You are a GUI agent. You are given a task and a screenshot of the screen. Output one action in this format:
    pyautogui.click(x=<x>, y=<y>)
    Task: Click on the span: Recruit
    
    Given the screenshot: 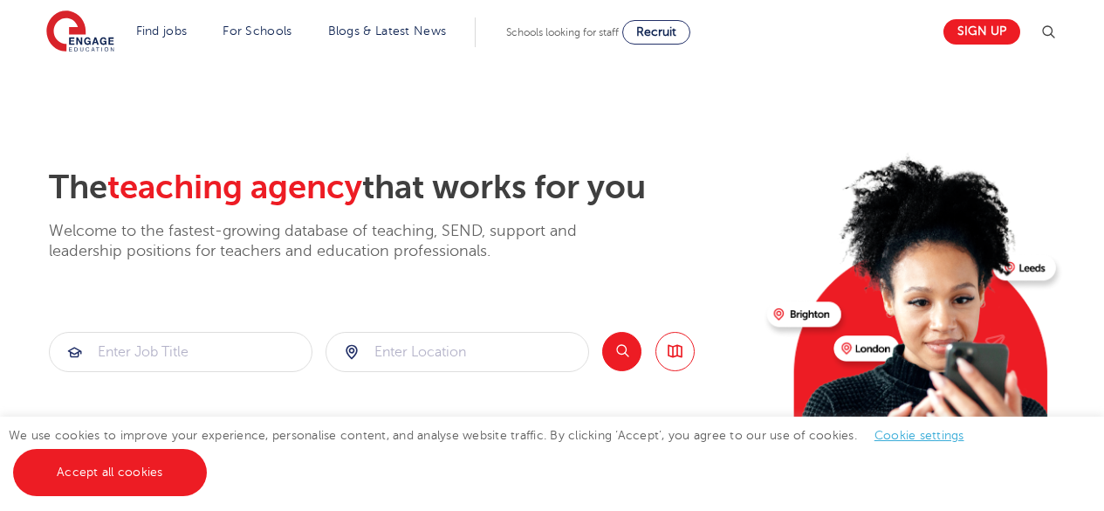 What is the action you would take?
    pyautogui.click(x=656, y=31)
    